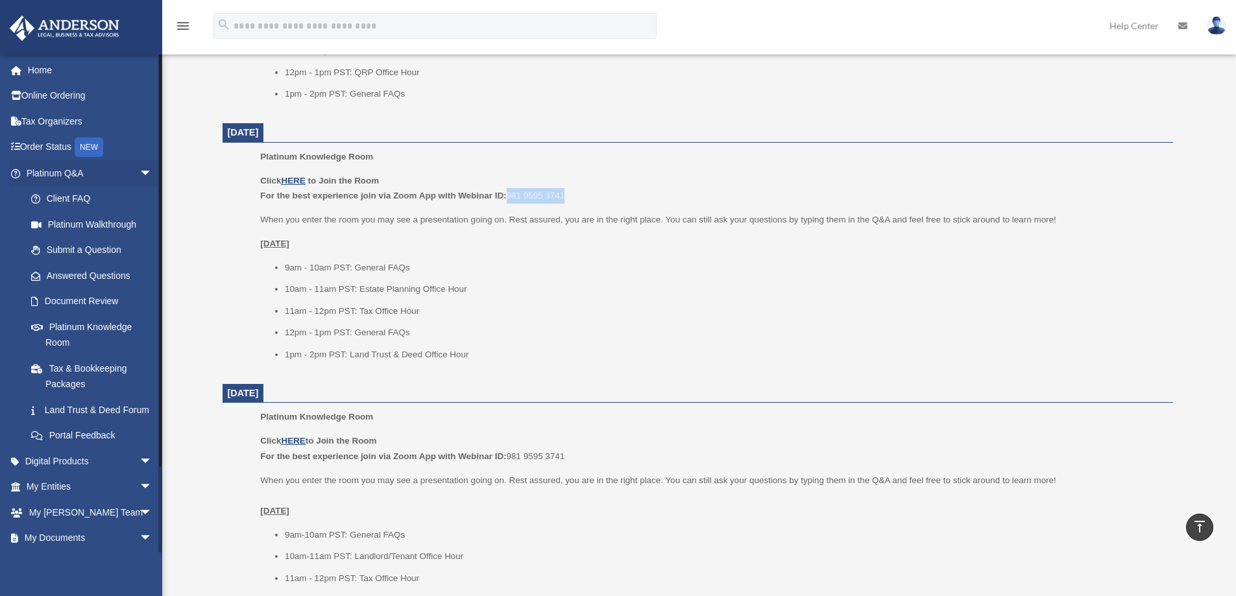 Image resolution: width=1236 pixels, height=596 pixels. Describe the element at coordinates (183, 28) in the screenshot. I see `a: menu` at that location.